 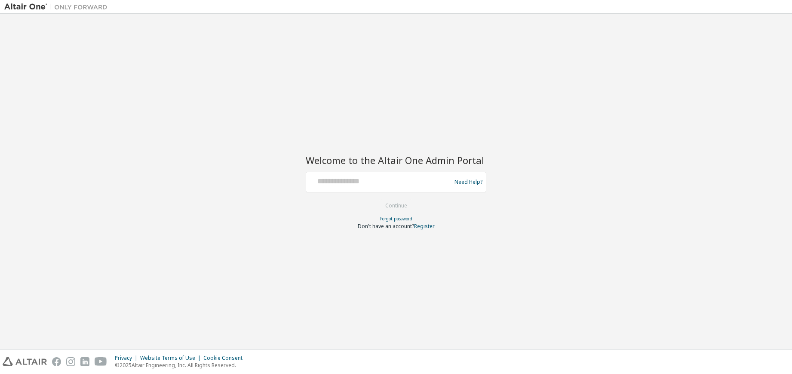 I want to click on h2: Welcome to the Altair One Admin Portal, so click(x=396, y=160).